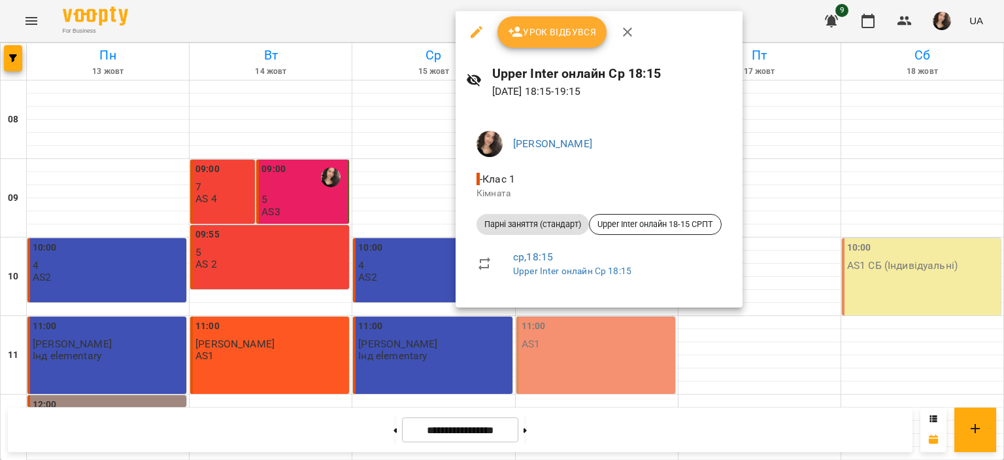 This screenshot has height=460, width=1004. What do you see at coordinates (497, 179) in the screenshot?
I see `span: - Клас 1` at bounding box center [497, 179].